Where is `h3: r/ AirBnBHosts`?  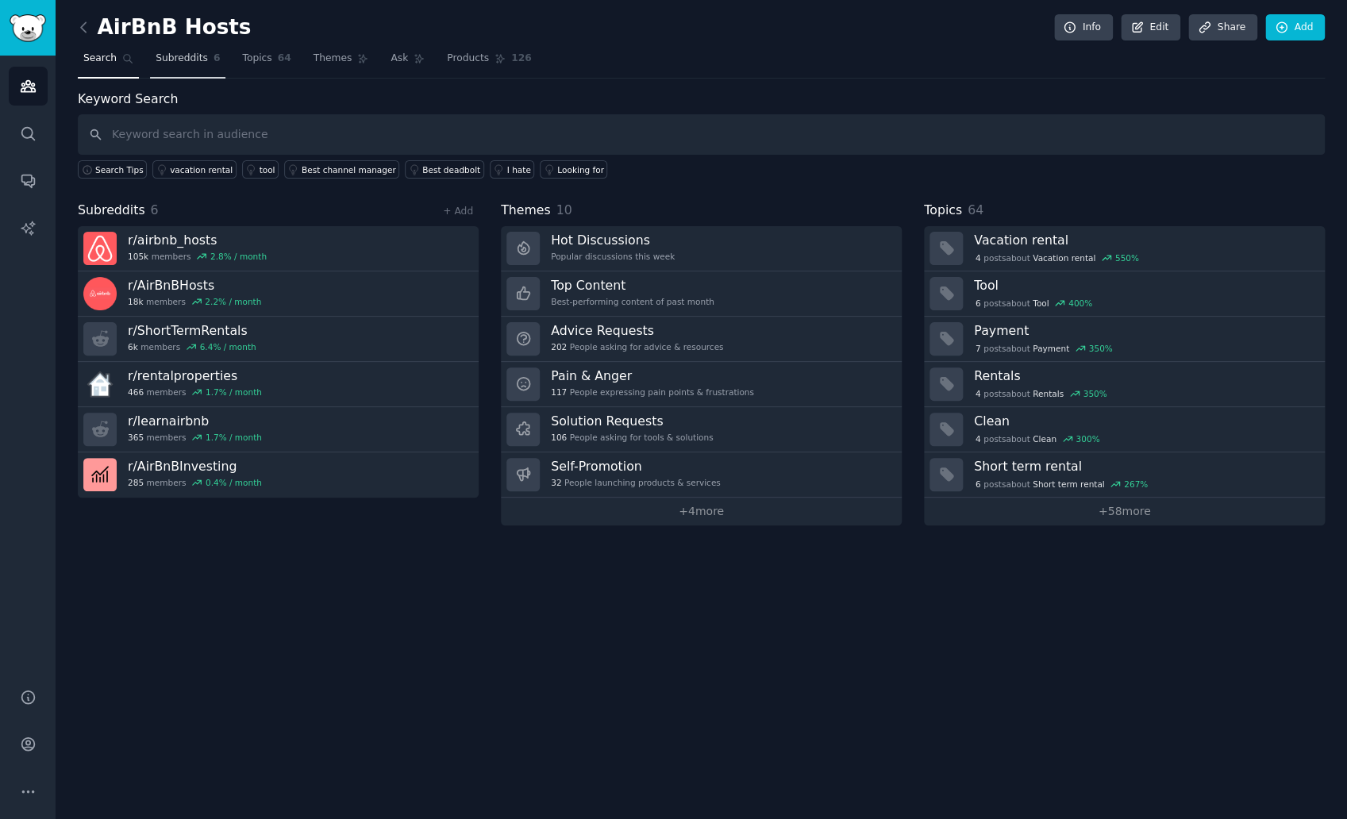 h3: r/ AirBnBHosts is located at coordinates (194, 285).